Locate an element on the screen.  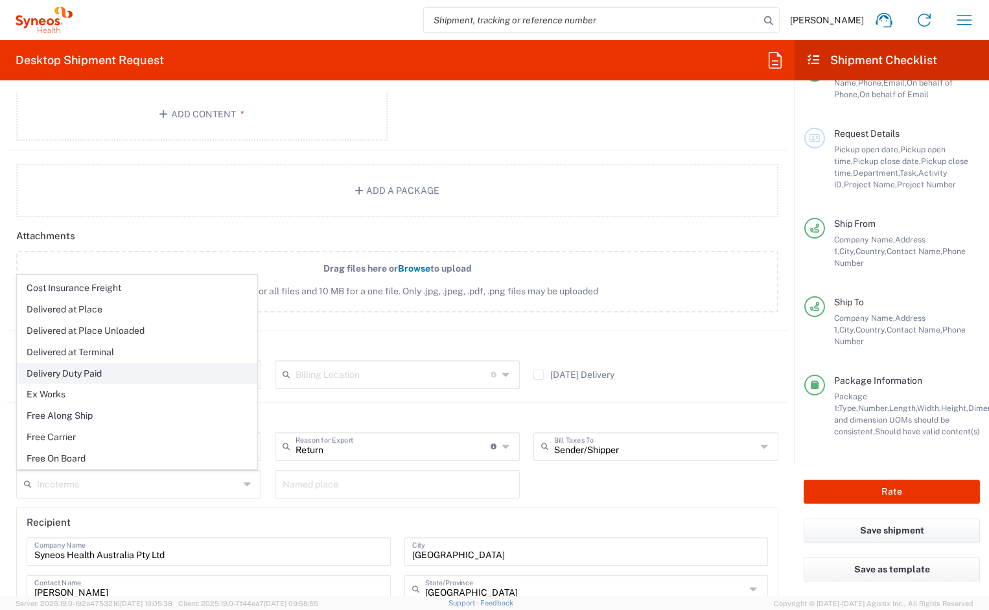
span: Client: 2025.19.0-7f44ea7 is located at coordinates (248, 603).